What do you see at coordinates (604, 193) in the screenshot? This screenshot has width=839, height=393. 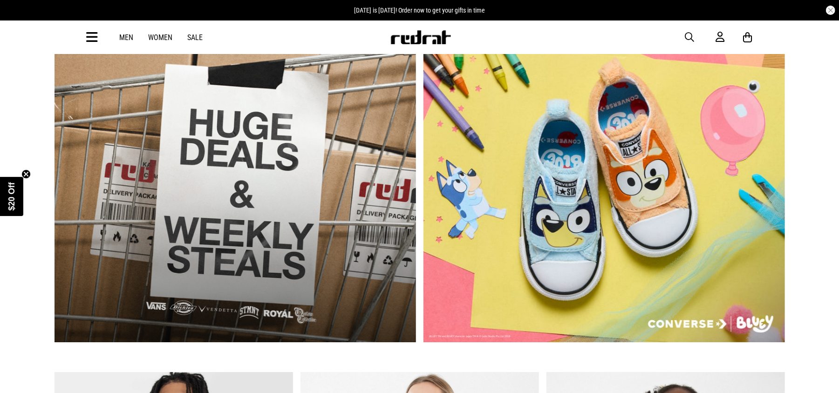 I see `div: 2 / 2` at bounding box center [604, 193].